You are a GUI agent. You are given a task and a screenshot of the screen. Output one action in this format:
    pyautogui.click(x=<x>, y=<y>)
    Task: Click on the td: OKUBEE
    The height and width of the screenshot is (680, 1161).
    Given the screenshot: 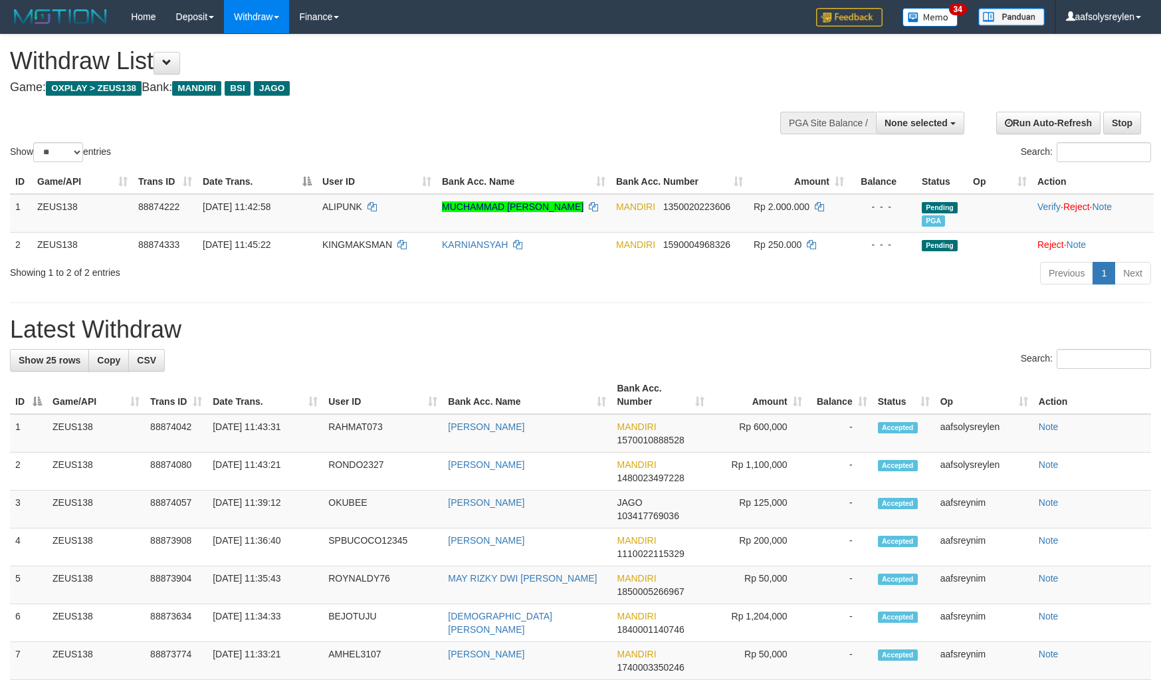 What is the action you would take?
    pyautogui.click(x=383, y=509)
    